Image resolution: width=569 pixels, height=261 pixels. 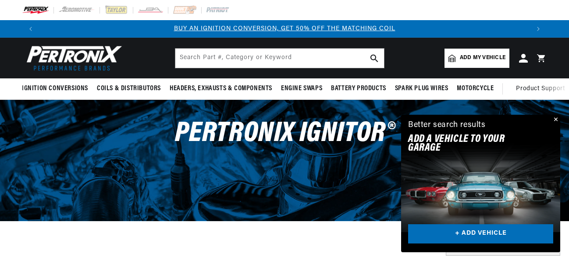 I want to click on button: search button, so click(x=374, y=58).